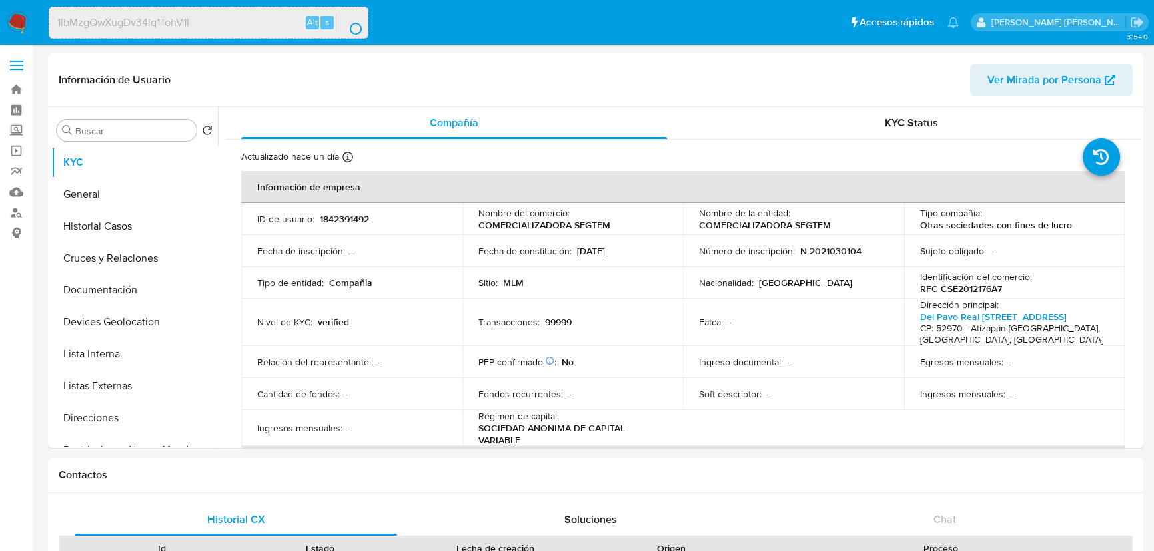 This screenshot has height=551, width=1154. I want to click on p: 99999, so click(558, 322).